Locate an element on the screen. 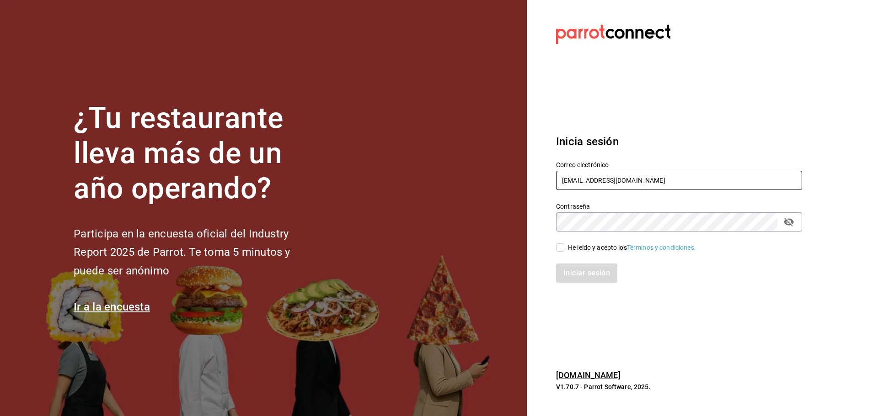 The height and width of the screenshot is (416, 878). a: Ir a la encuesta is located at coordinates (112, 307).